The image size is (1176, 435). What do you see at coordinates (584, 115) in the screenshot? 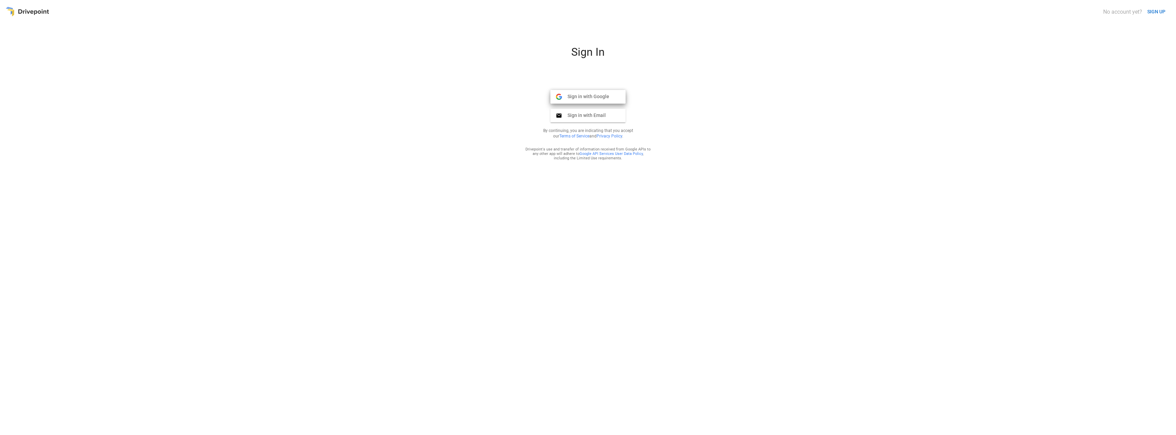
I see `span: Sign in with Email` at bounding box center [584, 115].